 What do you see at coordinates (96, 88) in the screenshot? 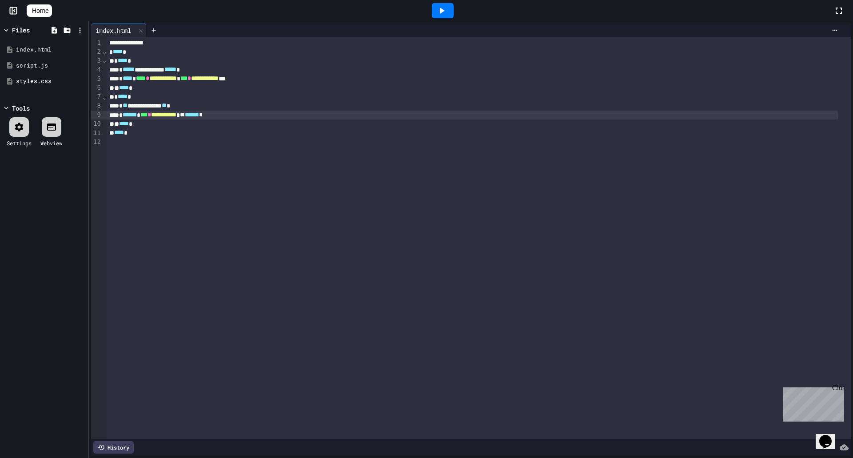
I see `div: 6` at bounding box center [96, 88].